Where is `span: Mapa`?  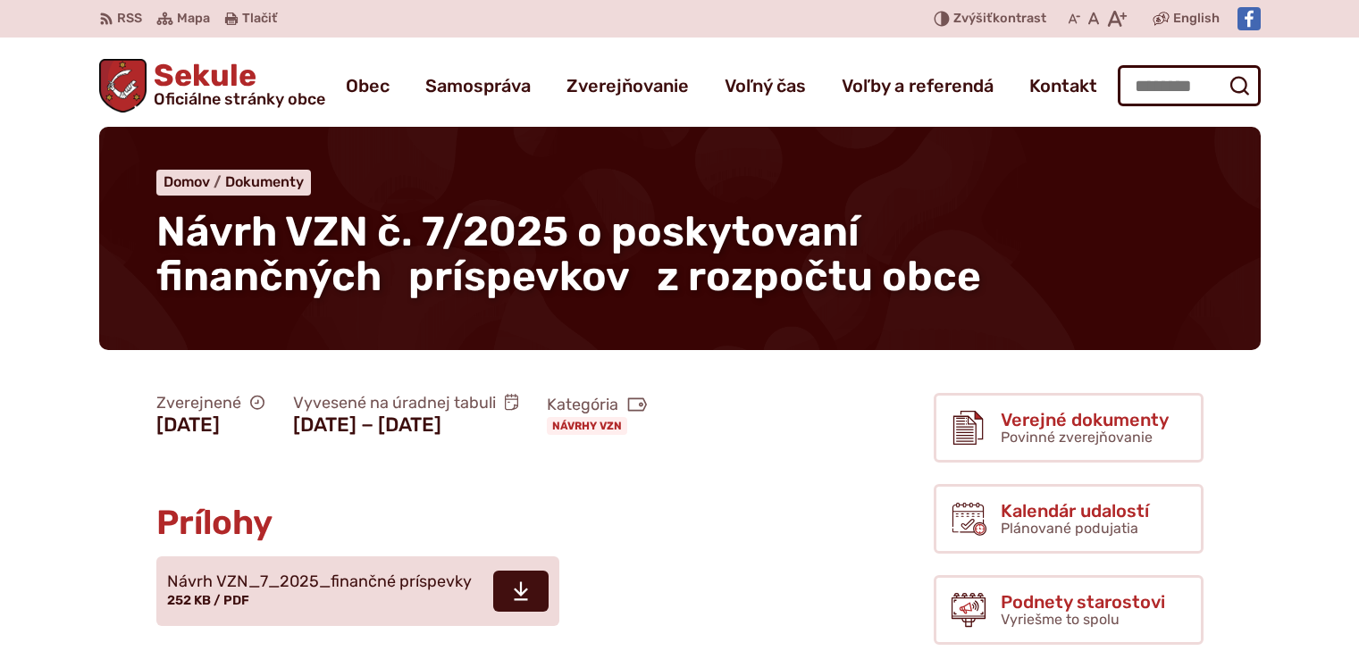 span: Mapa is located at coordinates (193, 19).